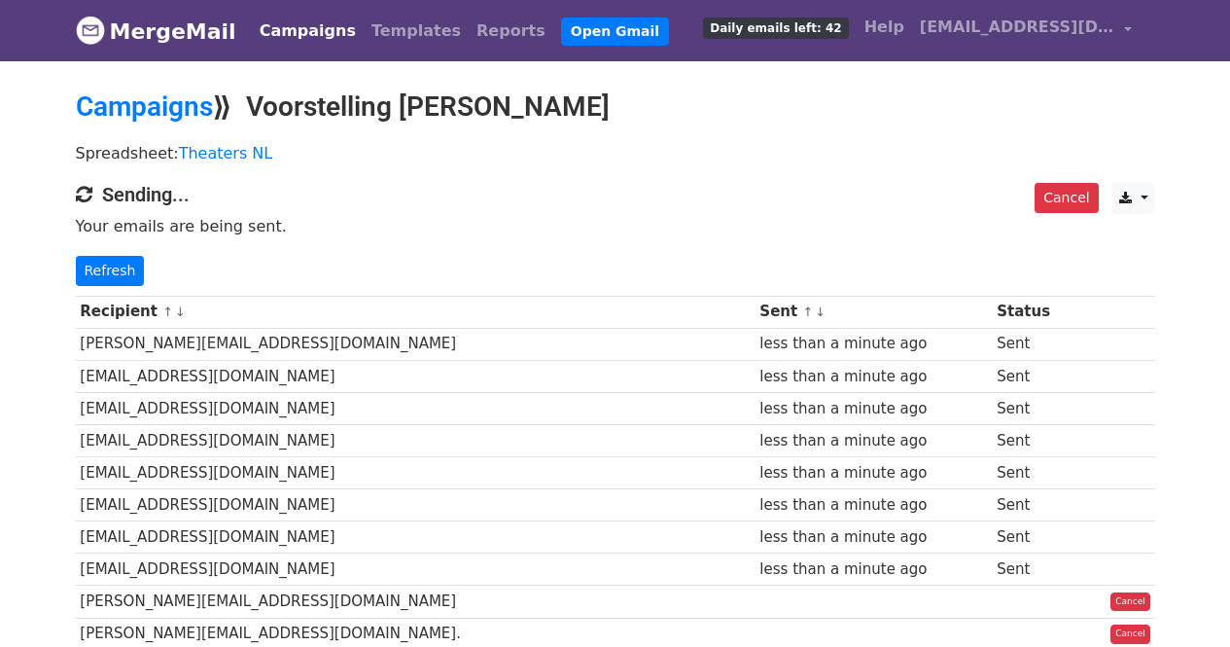  I want to click on a: MergeMail, so click(156, 31).